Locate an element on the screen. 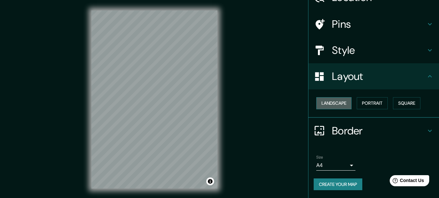 Image resolution: width=439 pixels, height=198 pixels. h4: Style is located at coordinates (379, 50).